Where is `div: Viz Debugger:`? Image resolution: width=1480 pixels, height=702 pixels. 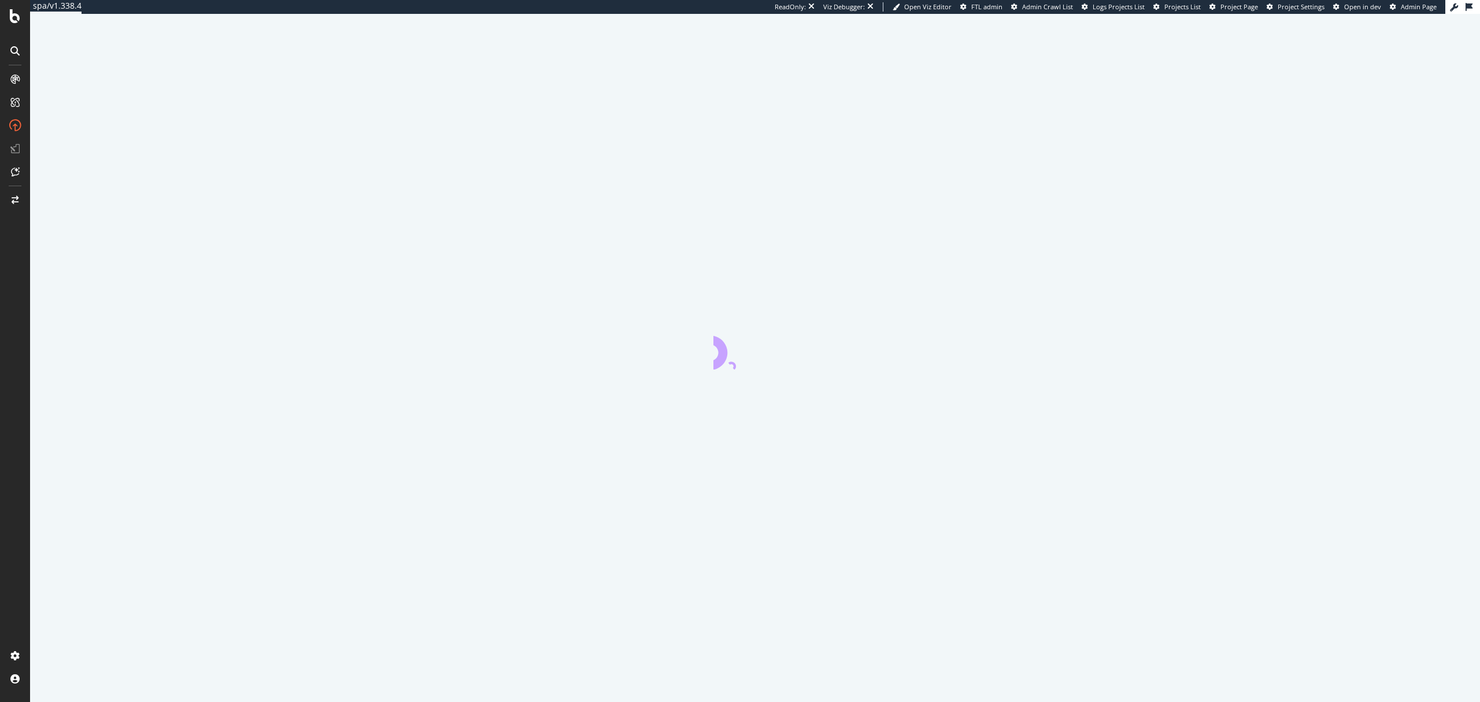 div: Viz Debugger: is located at coordinates (844, 7).